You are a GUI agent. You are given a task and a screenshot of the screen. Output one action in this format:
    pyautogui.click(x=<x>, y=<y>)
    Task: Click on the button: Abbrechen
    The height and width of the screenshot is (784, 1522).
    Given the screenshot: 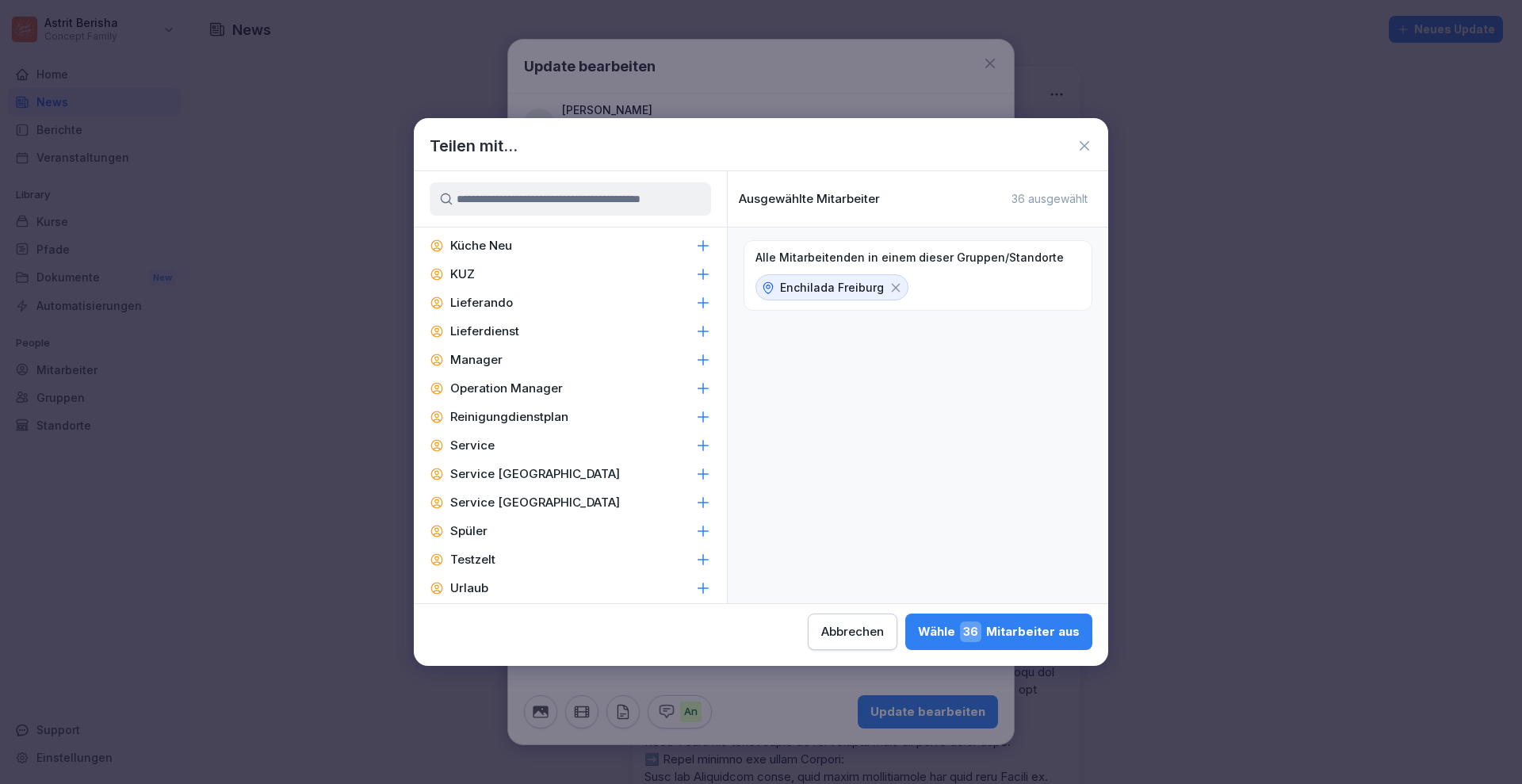 What is the action you would take?
    pyautogui.click(x=852, y=631)
    